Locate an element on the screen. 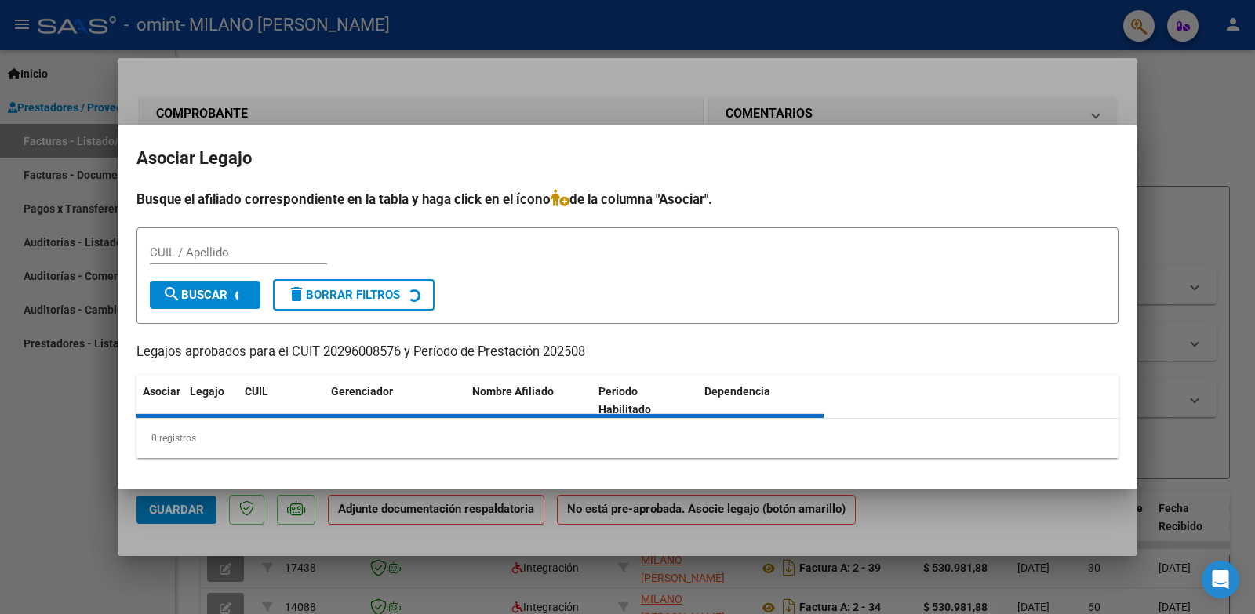 The width and height of the screenshot is (1255, 614). span: CUIL is located at coordinates (257, 392).